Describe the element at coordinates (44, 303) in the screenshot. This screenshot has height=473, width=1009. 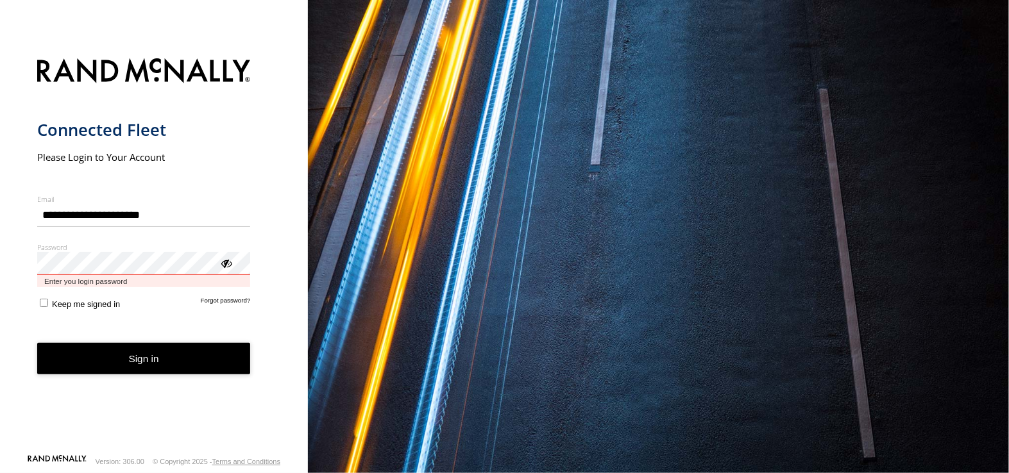
I see `input: Keep me signed in` at that location.